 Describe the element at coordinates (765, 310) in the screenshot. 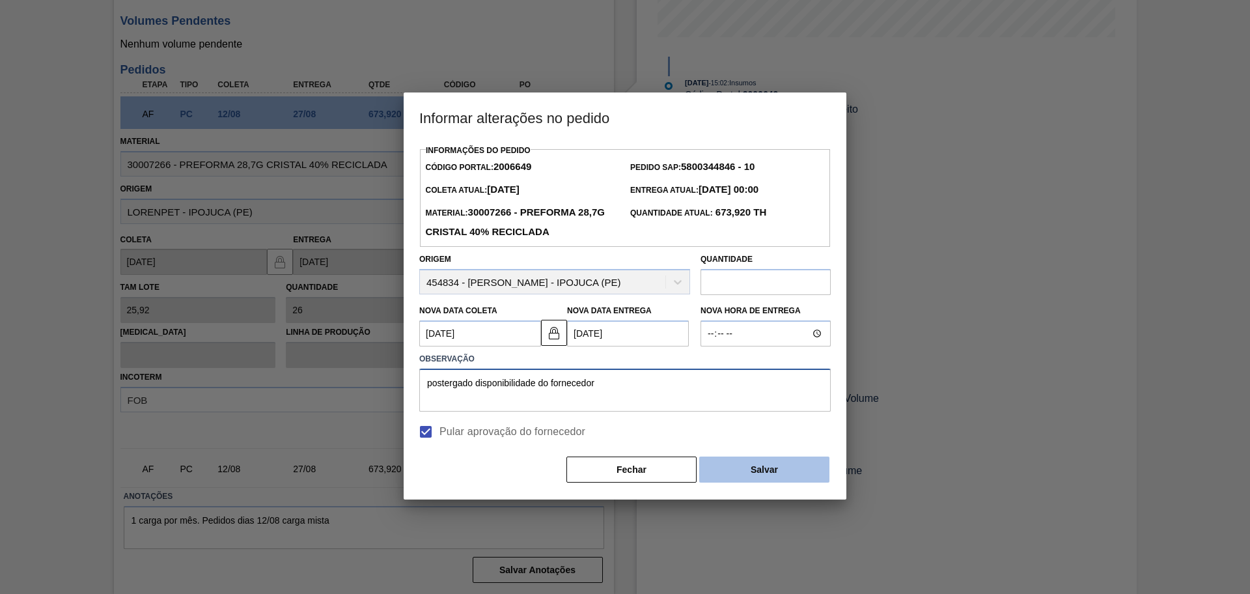

I see `label: Nova Hora de Entrega` at that location.